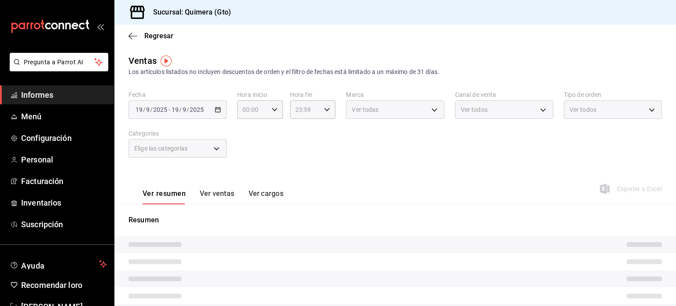 The height and width of the screenshot is (306, 676). What do you see at coordinates (143, 61) in the screenshot?
I see `div: Ventas` at bounding box center [143, 61].